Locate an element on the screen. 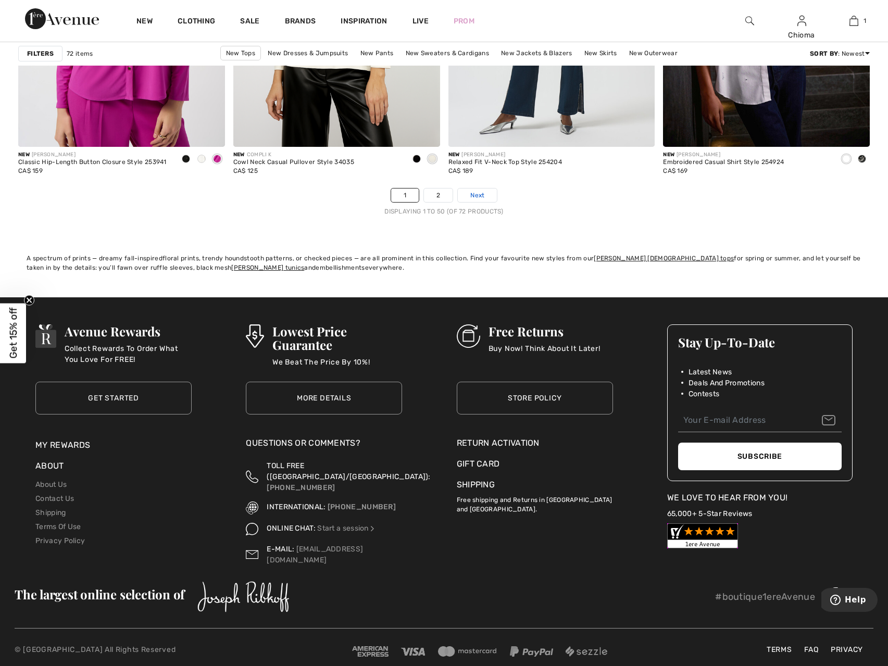 The height and width of the screenshot is (666, 888). a: Brands is located at coordinates (301, 22).